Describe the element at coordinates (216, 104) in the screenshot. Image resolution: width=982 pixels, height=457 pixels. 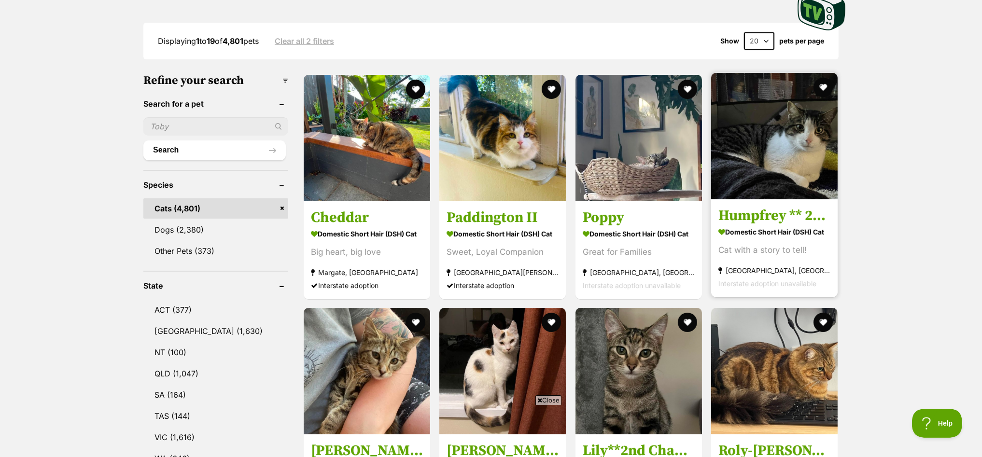
I see `header: Search for a pet` at that location.